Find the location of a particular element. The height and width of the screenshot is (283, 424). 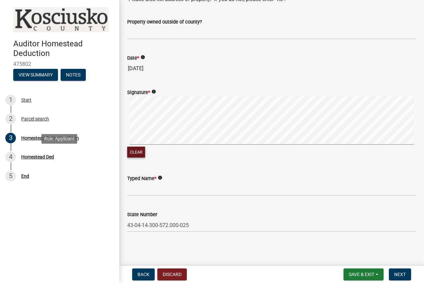

img: Kosciusko County, Indiana is located at coordinates (61, 20).